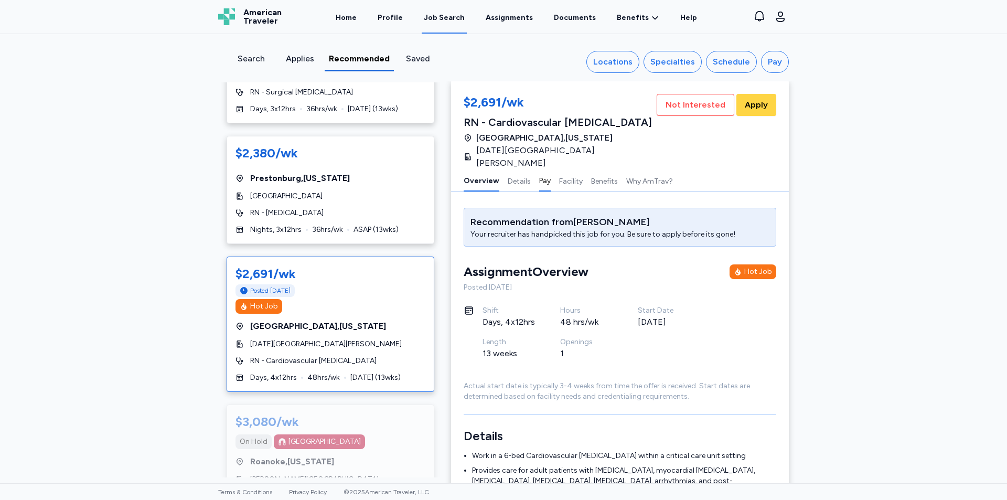 Image resolution: width=1007 pixels, height=500 pixels. What do you see at coordinates (638, 18) in the screenshot?
I see `a: Benefits` at bounding box center [638, 18].